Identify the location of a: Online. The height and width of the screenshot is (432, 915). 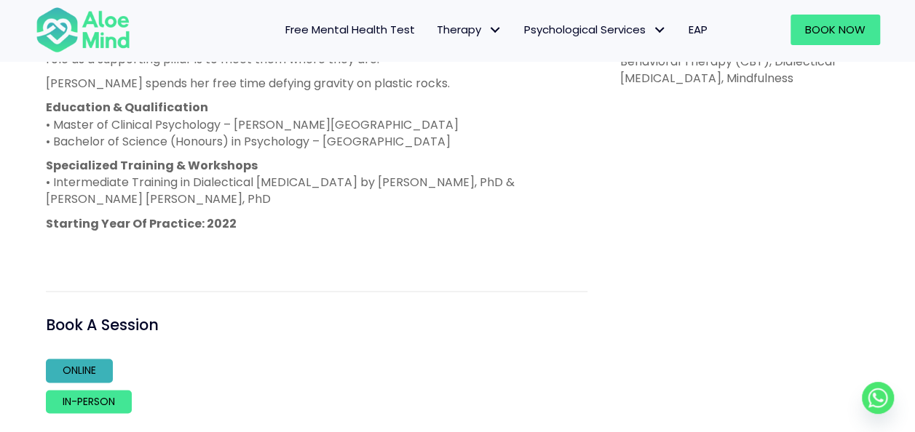
(79, 371).